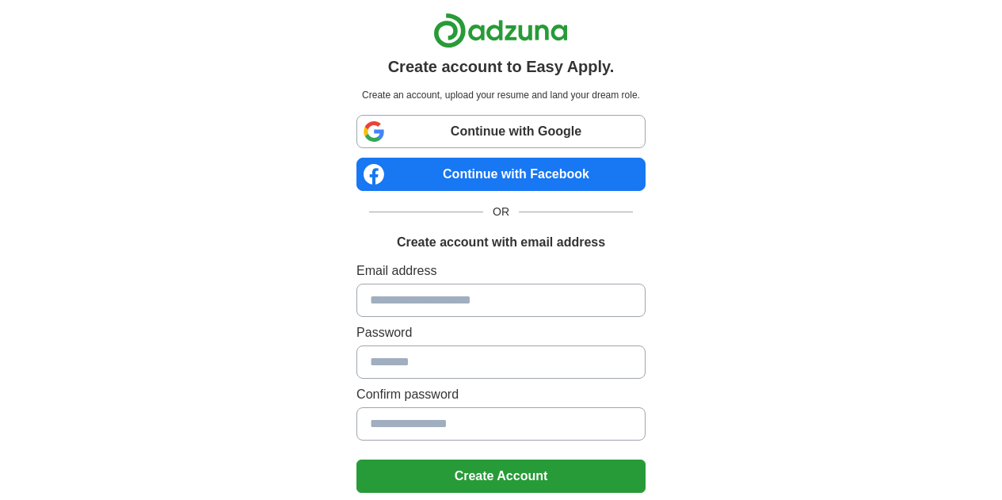 Image resolution: width=1002 pixels, height=500 pixels. Describe the element at coordinates (500, 30) in the screenshot. I see `img: Adzuna logo` at that location.